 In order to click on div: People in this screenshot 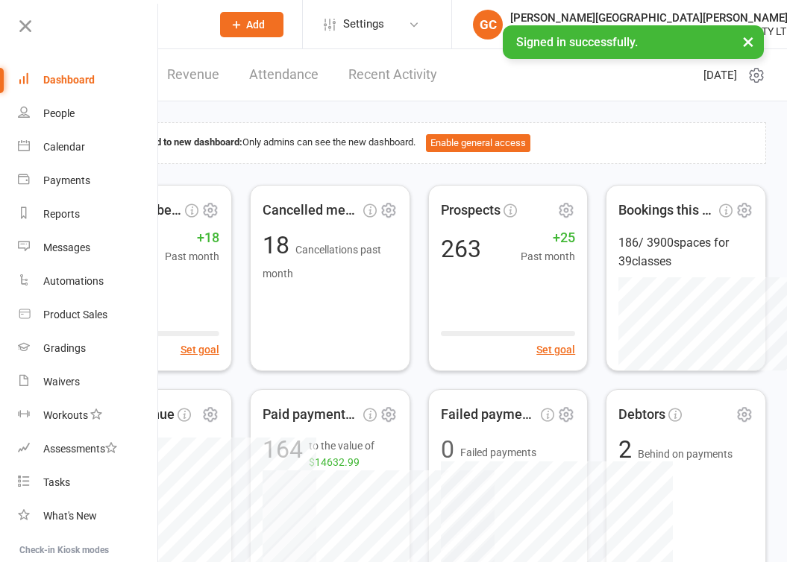, I will do `click(59, 113)`.